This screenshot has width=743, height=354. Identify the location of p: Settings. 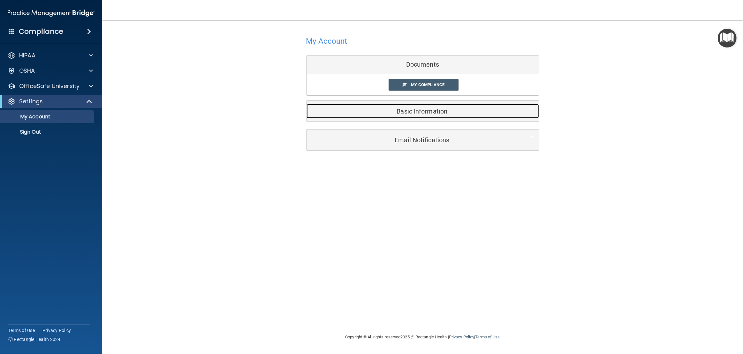
(31, 101).